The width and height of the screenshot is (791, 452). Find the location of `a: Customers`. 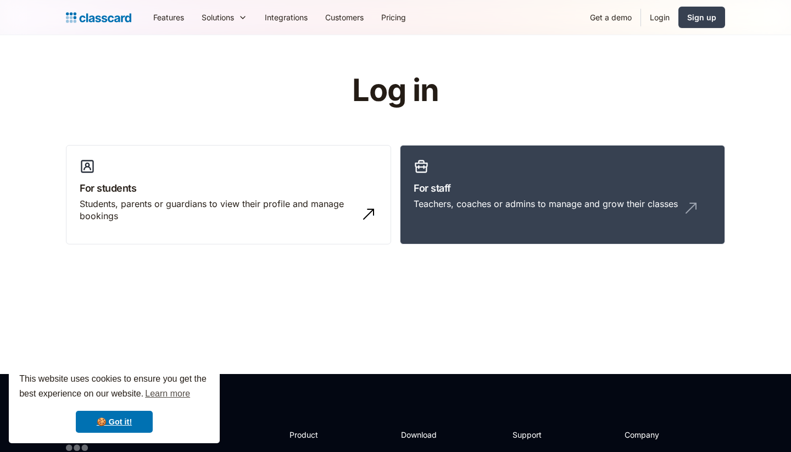

a: Customers is located at coordinates (344, 17).